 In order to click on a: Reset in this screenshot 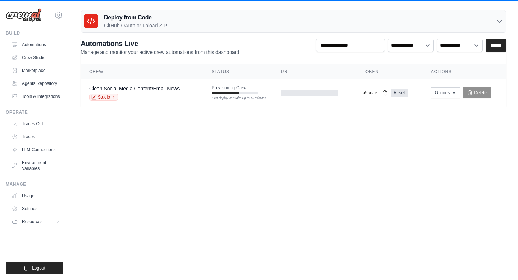, I will do `click(399, 93)`.